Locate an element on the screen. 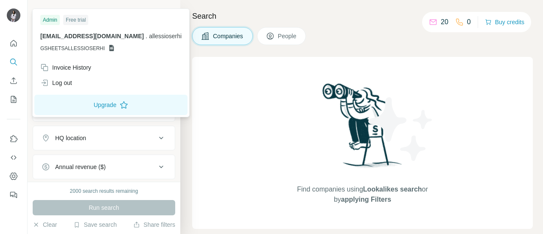 The width and height of the screenshot is (543, 234). button: Upgrade is located at coordinates (111, 105).